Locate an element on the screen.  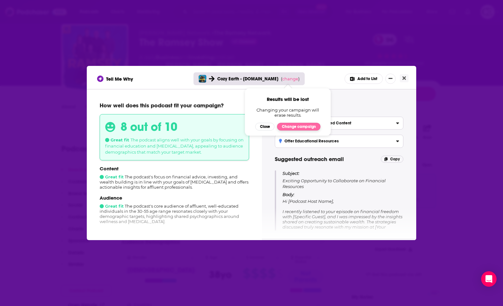
p: How well does this podcast fit your campaign? is located at coordinates (174, 105).